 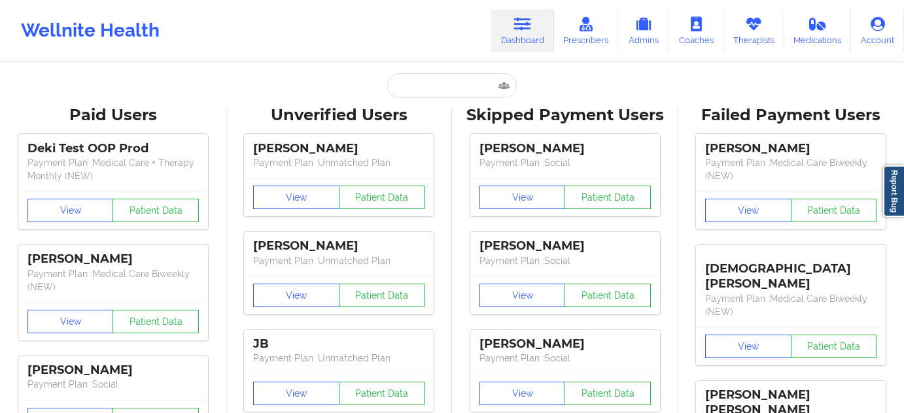 What do you see at coordinates (644, 31) in the screenshot?
I see `a: Admins` at bounding box center [644, 31].